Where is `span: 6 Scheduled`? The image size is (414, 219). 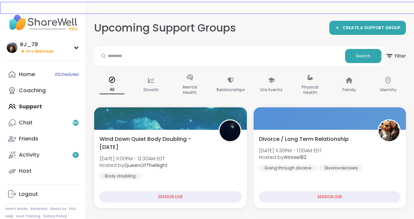
span: 6 Scheduled is located at coordinates (67, 75).